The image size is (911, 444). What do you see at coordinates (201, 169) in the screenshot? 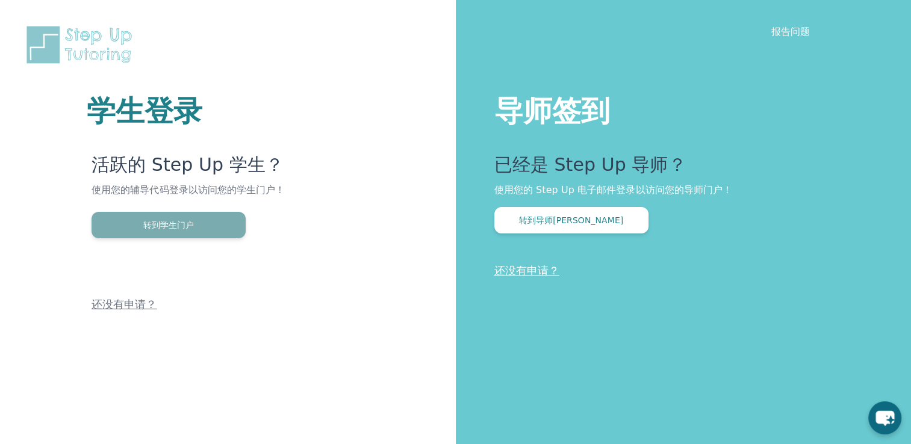
I see `p: 活跃的 Step Up 学生？` at bounding box center [201, 169].